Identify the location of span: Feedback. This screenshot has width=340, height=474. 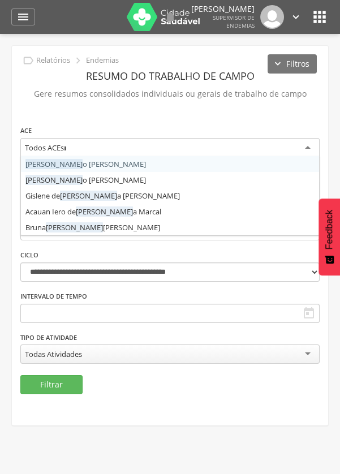
(329, 229).